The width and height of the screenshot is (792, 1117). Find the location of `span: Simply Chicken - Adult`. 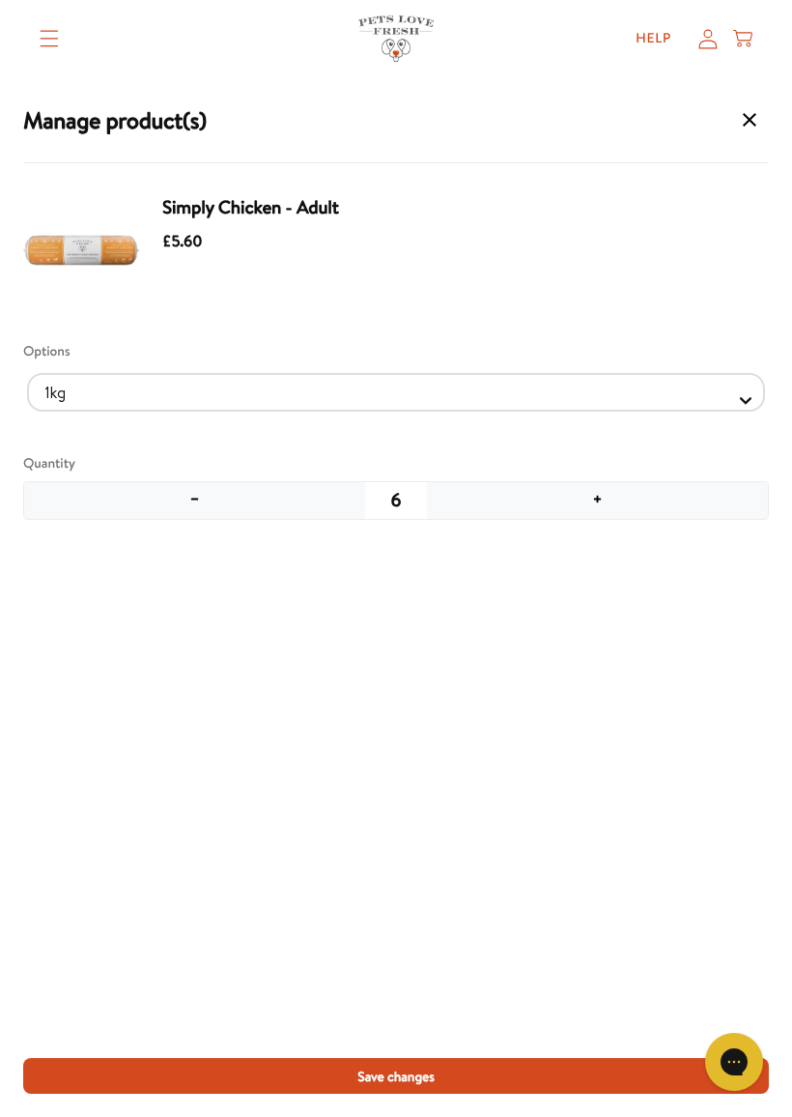

span: Simply Chicken - Adult is located at coordinates (454, 208).